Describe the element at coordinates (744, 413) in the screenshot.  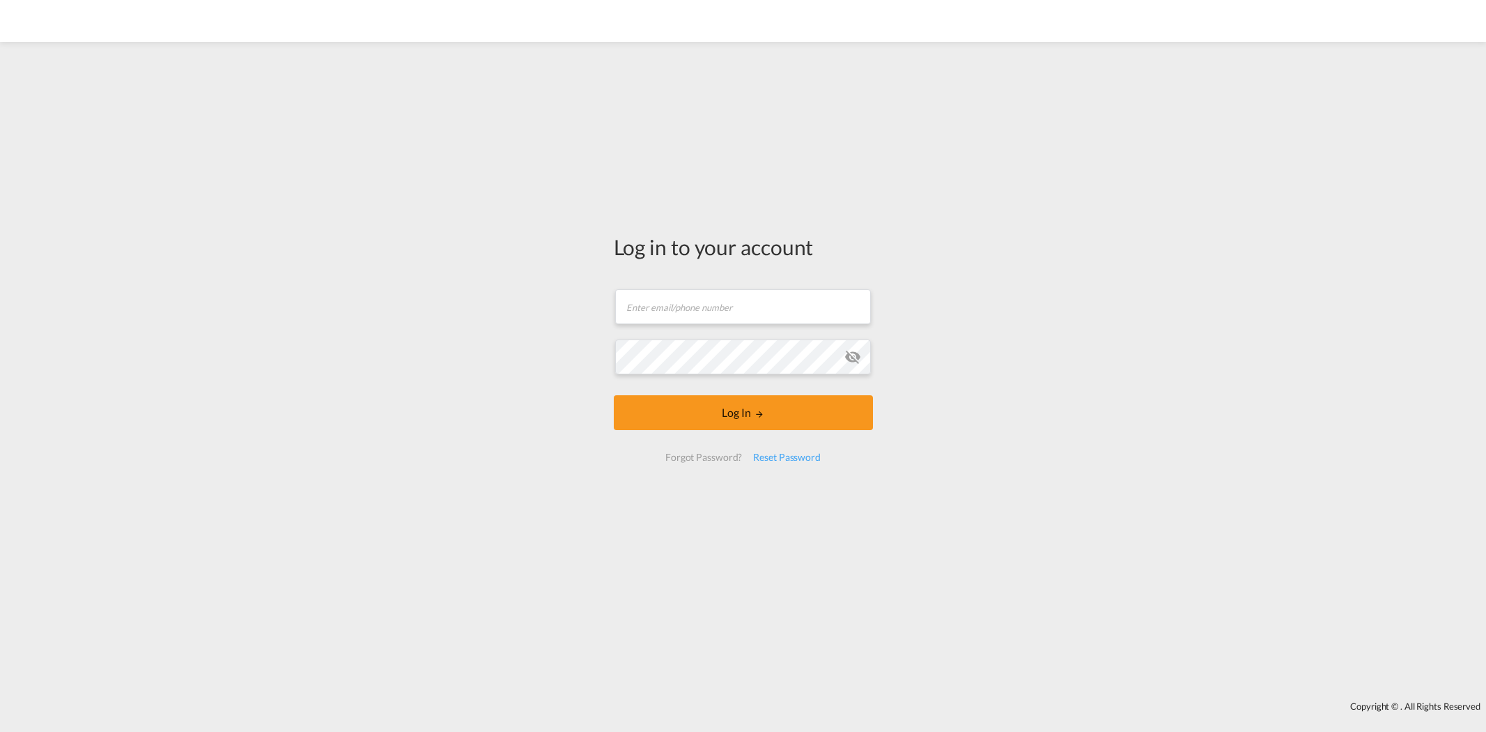
I see `button: LOGIN` at that location.